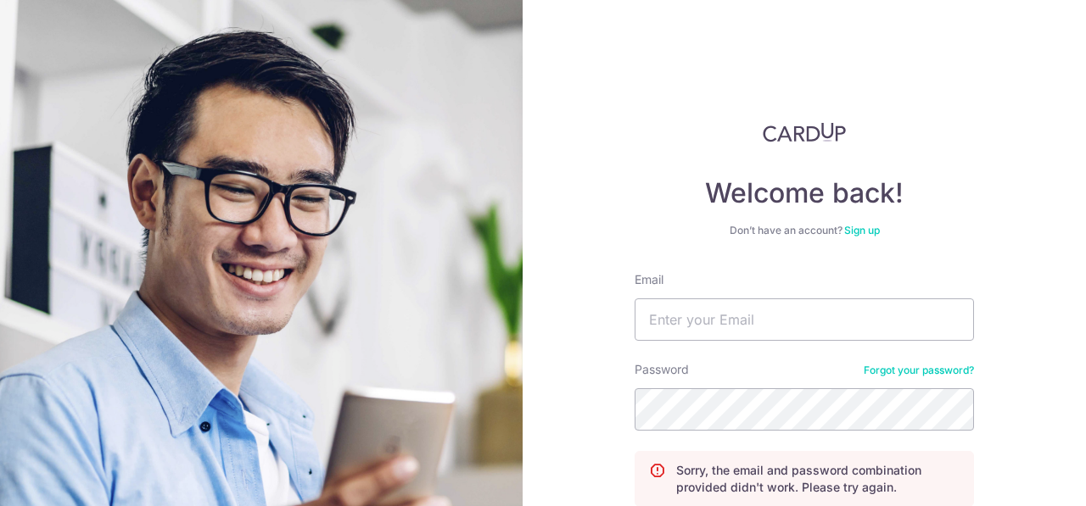  I want to click on div: Don’t have an account?, so click(804, 231).